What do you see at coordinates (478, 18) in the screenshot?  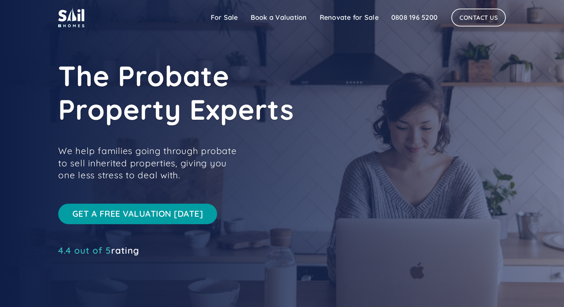 I see `a: Contact Us` at bounding box center [478, 18].